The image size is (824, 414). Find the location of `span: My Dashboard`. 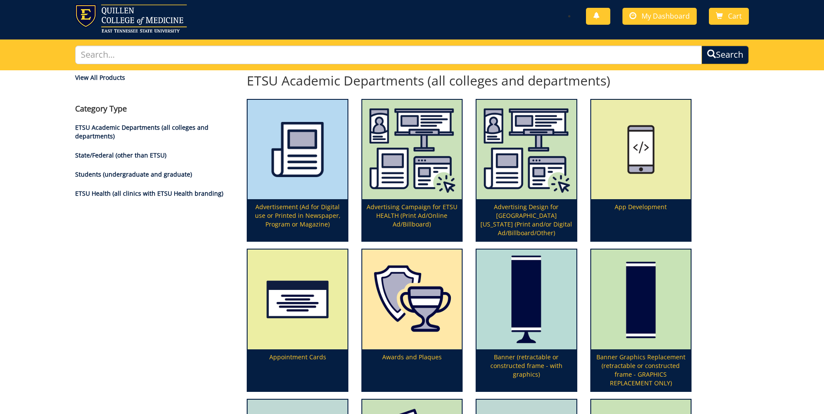

span: My Dashboard is located at coordinates (665, 16).